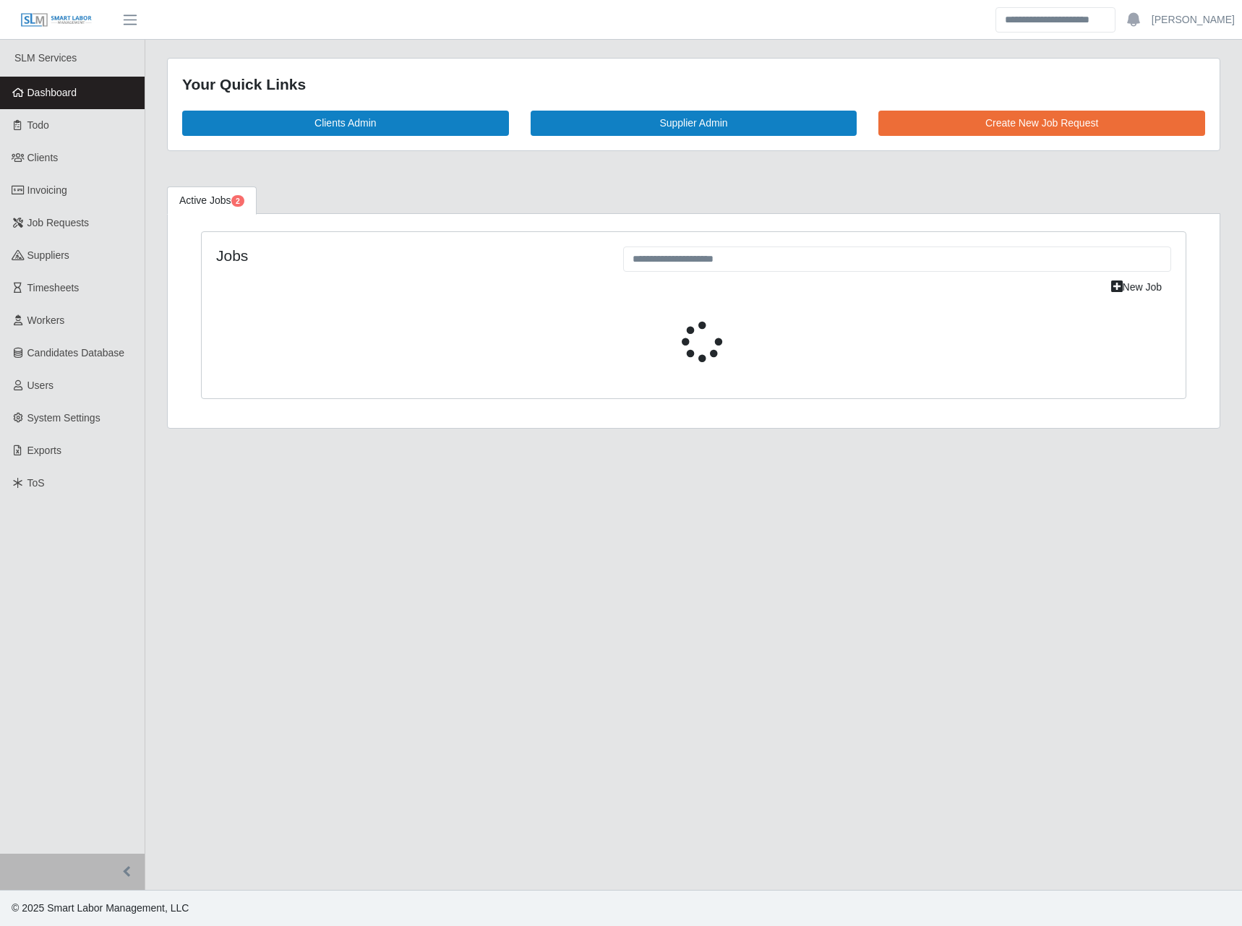 The image size is (1242, 926). Describe the element at coordinates (409, 255) in the screenshot. I see `h4: Jobs` at that location.